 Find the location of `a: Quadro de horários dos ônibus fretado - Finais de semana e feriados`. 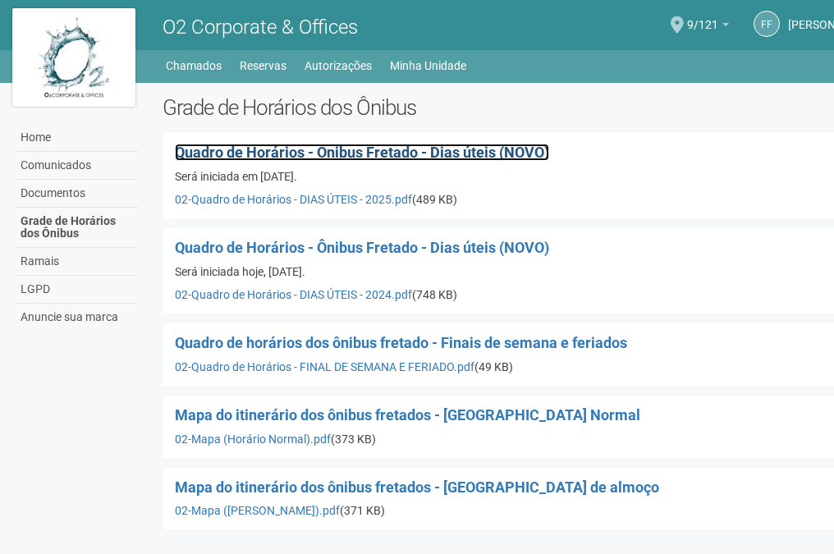

a: Quadro de horários dos ônibus fretado - Finais de semana e feriados is located at coordinates (401, 342).